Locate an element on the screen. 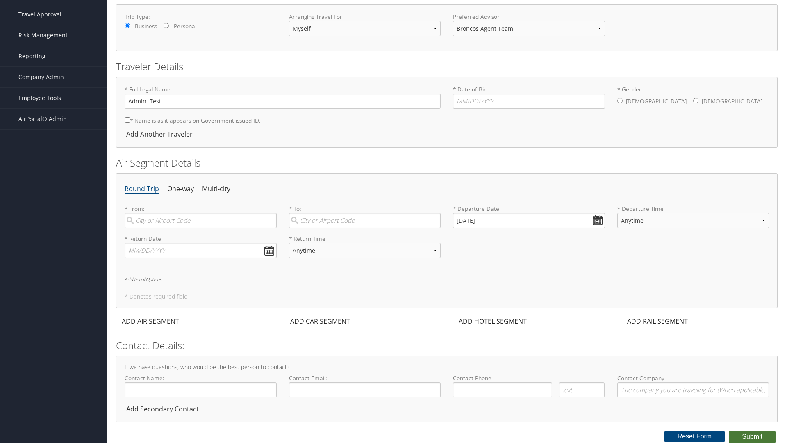 The image size is (787, 443). button: Submit is located at coordinates (752, 436).